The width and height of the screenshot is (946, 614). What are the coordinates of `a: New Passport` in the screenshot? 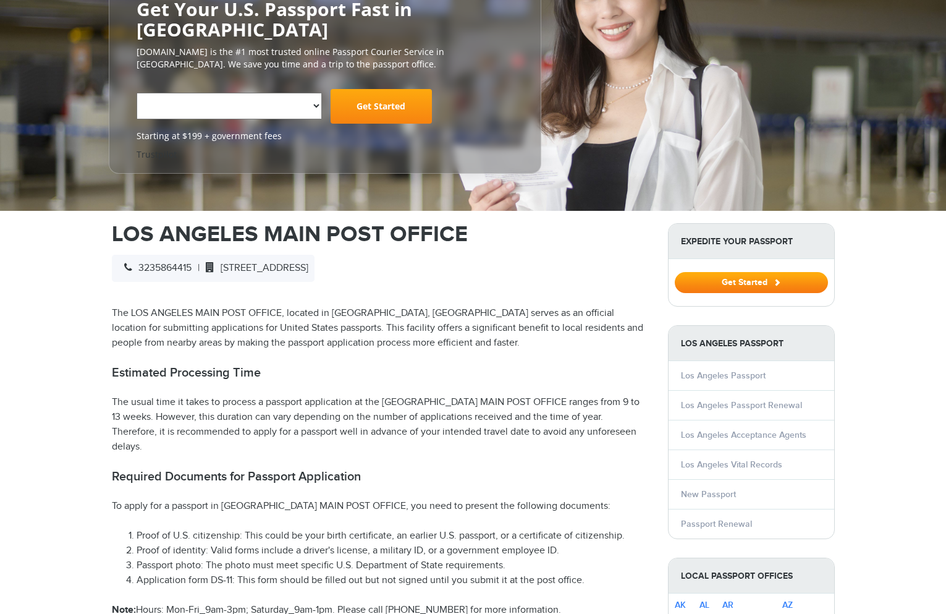 It's located at (708, 494).